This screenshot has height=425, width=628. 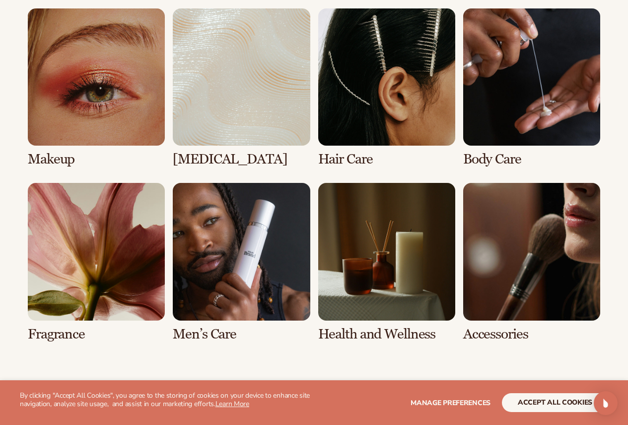 I want to click on h3: Body Care, so click(x=532, y=159).